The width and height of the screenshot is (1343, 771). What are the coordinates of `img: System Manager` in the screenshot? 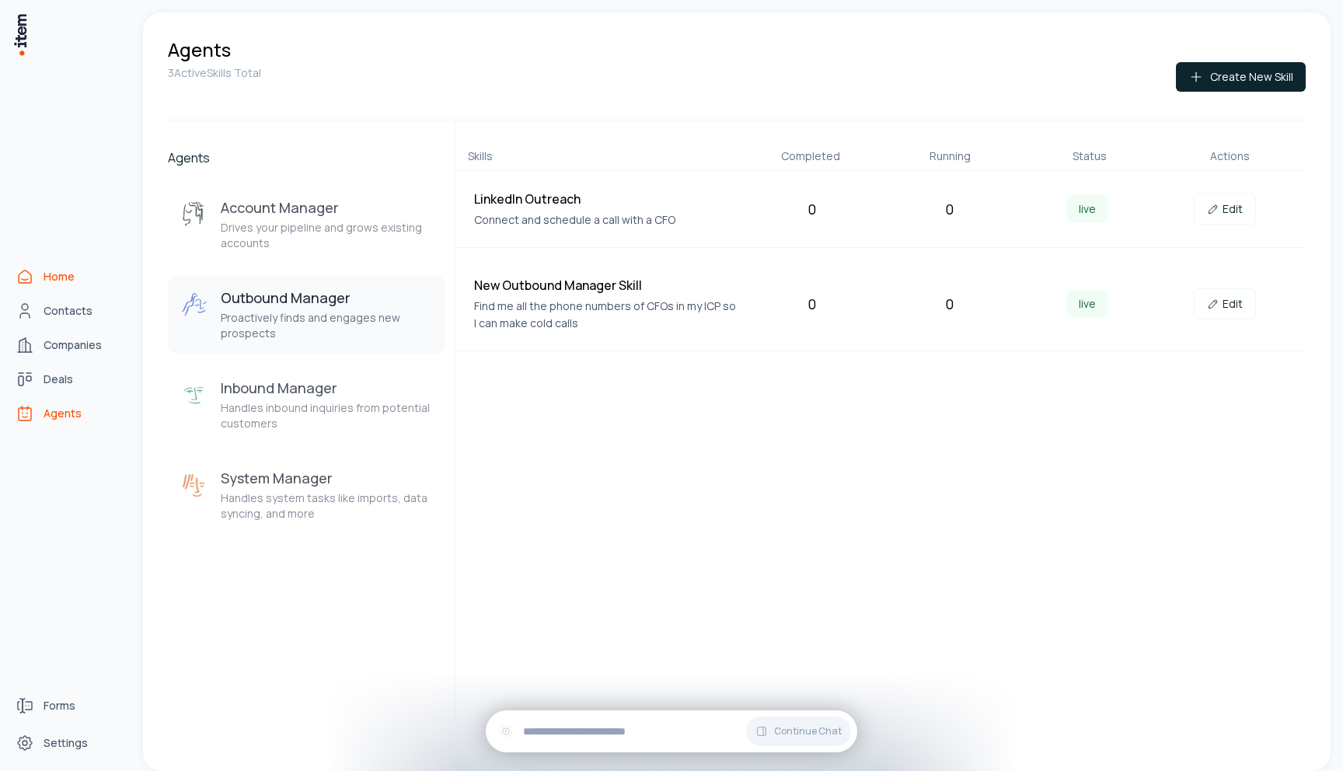 It's located at (194, 486).